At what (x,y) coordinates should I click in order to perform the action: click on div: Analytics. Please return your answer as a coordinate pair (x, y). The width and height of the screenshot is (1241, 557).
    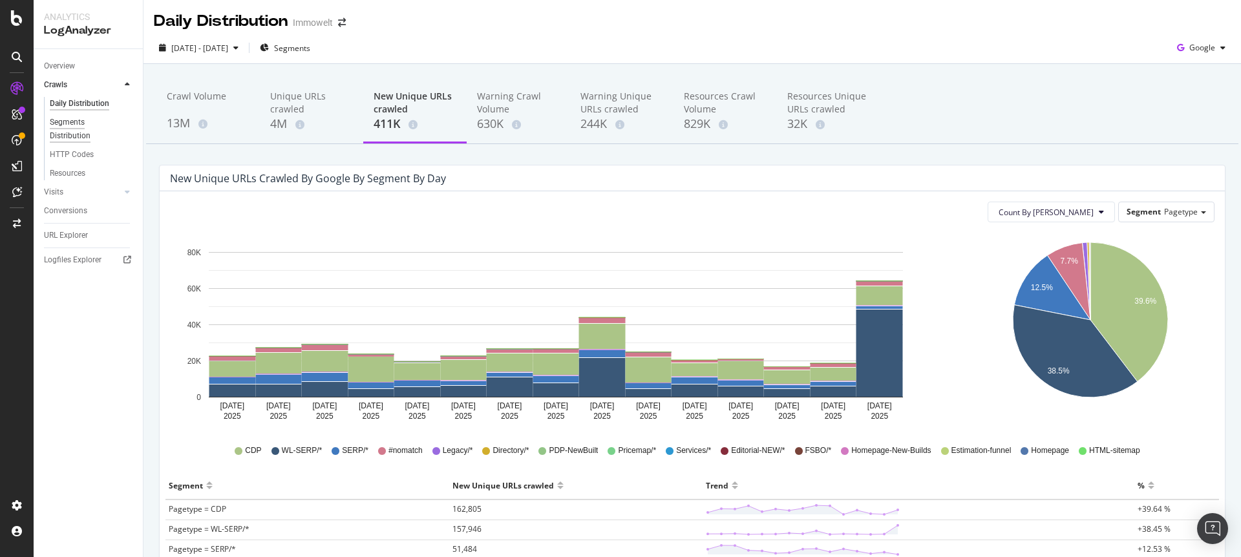
    Looking at the image, I should click on (88, 17).